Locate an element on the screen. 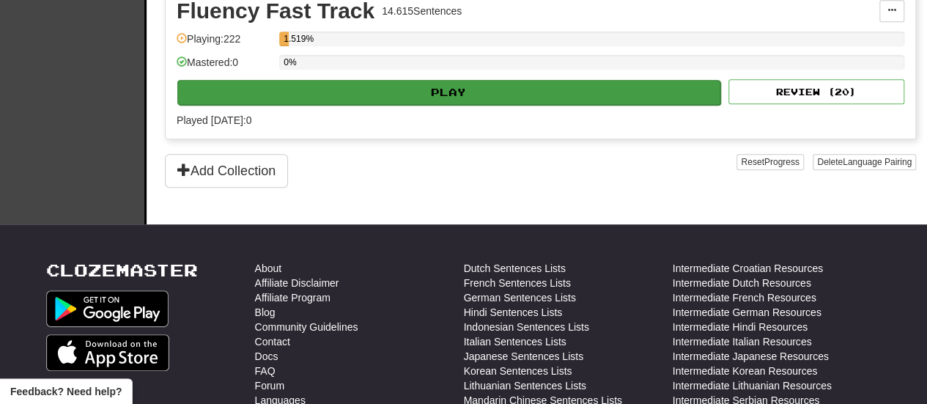  img: Get it on Google Play is located at coordinates (108, 308).